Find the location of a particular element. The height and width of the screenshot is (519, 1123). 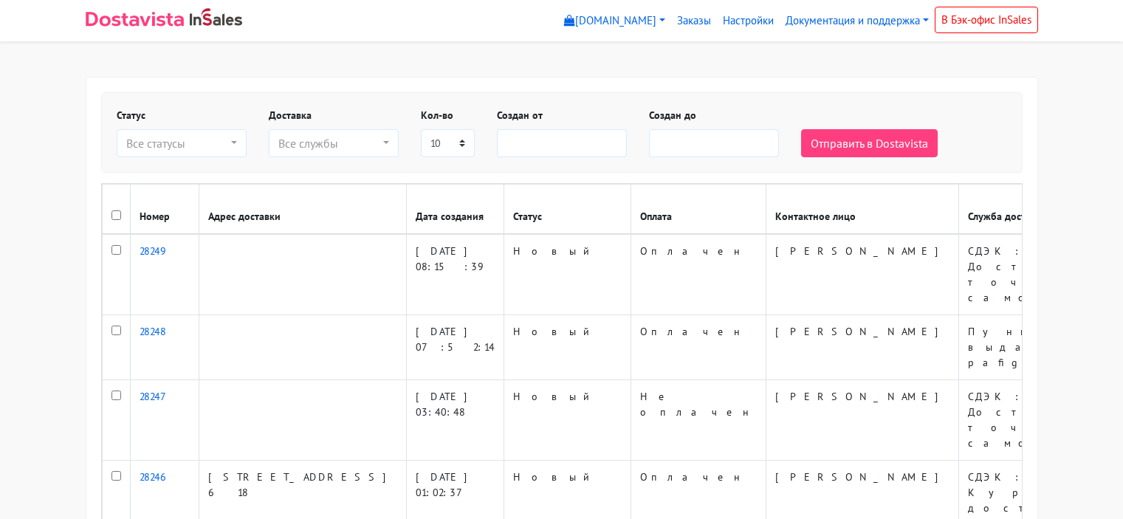

img: Dostavista - срочная курьерская служба доставки is located at coordinates (134, 19).